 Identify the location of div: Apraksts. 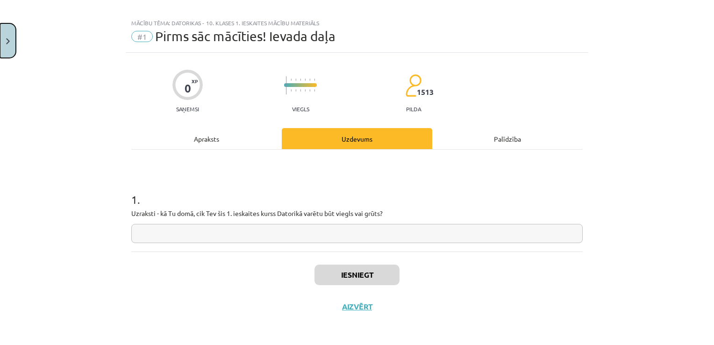
(206, 138).